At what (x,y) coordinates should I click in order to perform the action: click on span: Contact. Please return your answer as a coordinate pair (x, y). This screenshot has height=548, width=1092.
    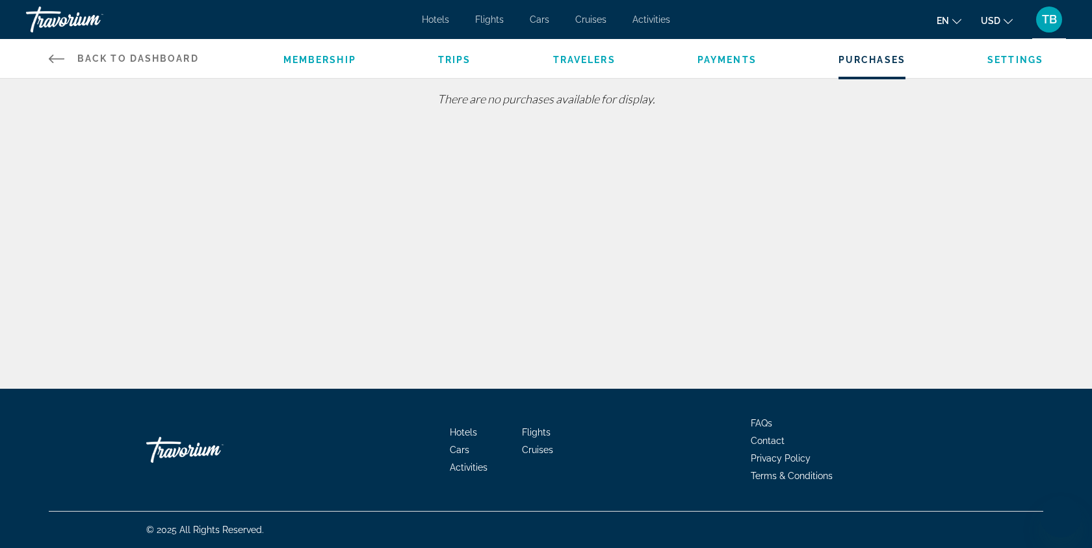
    Looking at the image, I should click on (768, 441).